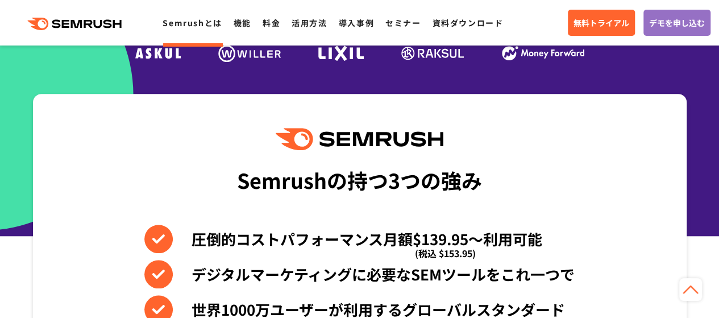 The width and height of the screenshot is (719, 318). I want to click on a: 機能, so click(242, 23).